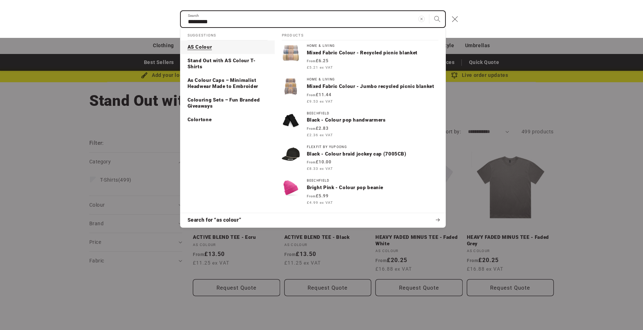 Image resolution: width=643 pixels, height=330 pixels. What do you see at coordinates (319, 95) in the screenshot?
I see `strong: £11.44` at bounding box center [319, 95].